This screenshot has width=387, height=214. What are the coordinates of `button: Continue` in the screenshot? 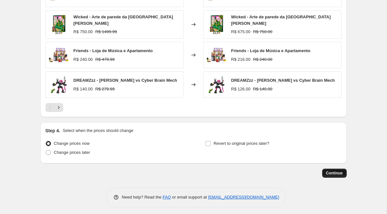 It's located at (334, 173).